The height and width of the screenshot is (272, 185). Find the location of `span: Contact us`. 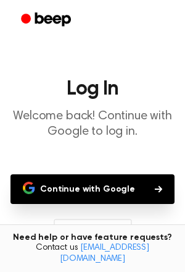

span: Contact us is located at coordinates (93, 253).